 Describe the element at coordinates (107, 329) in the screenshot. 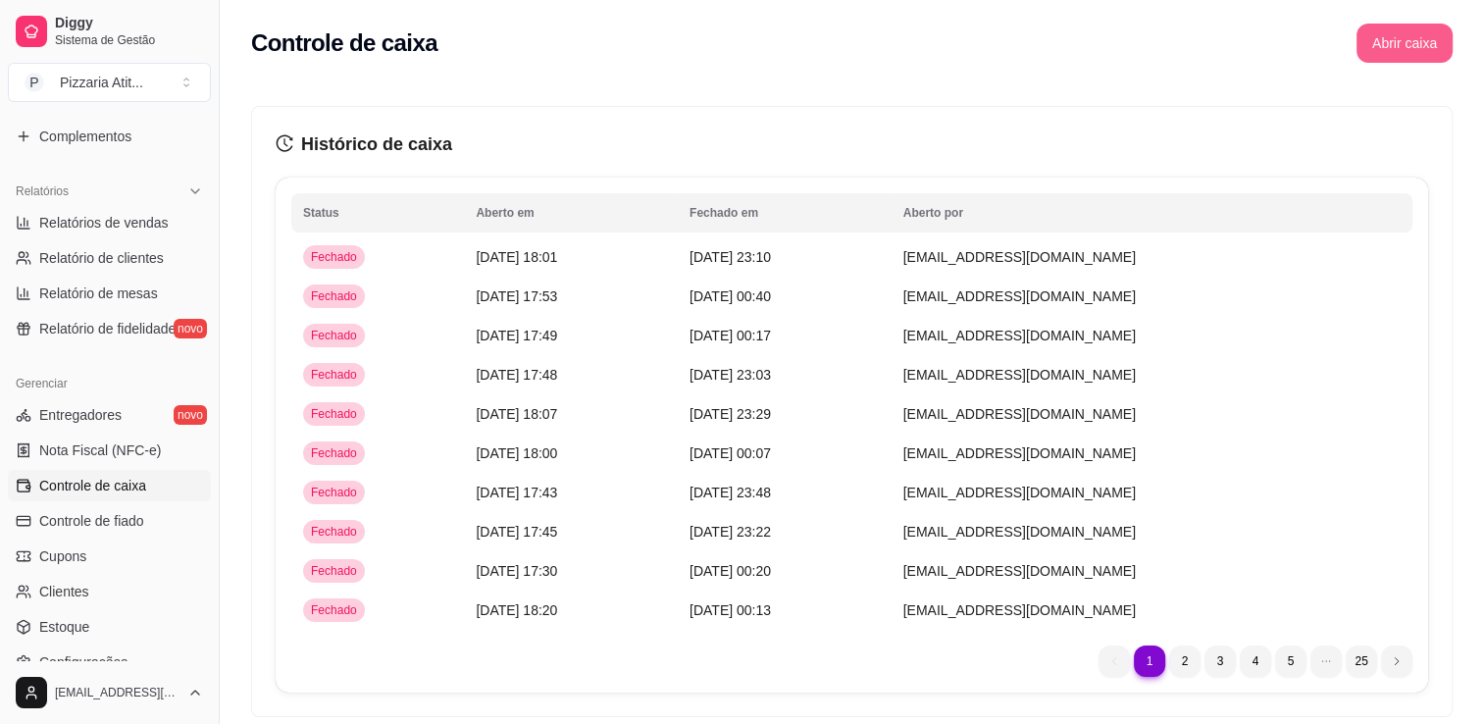

I see `span: Relatório de fidelidade` at that location.